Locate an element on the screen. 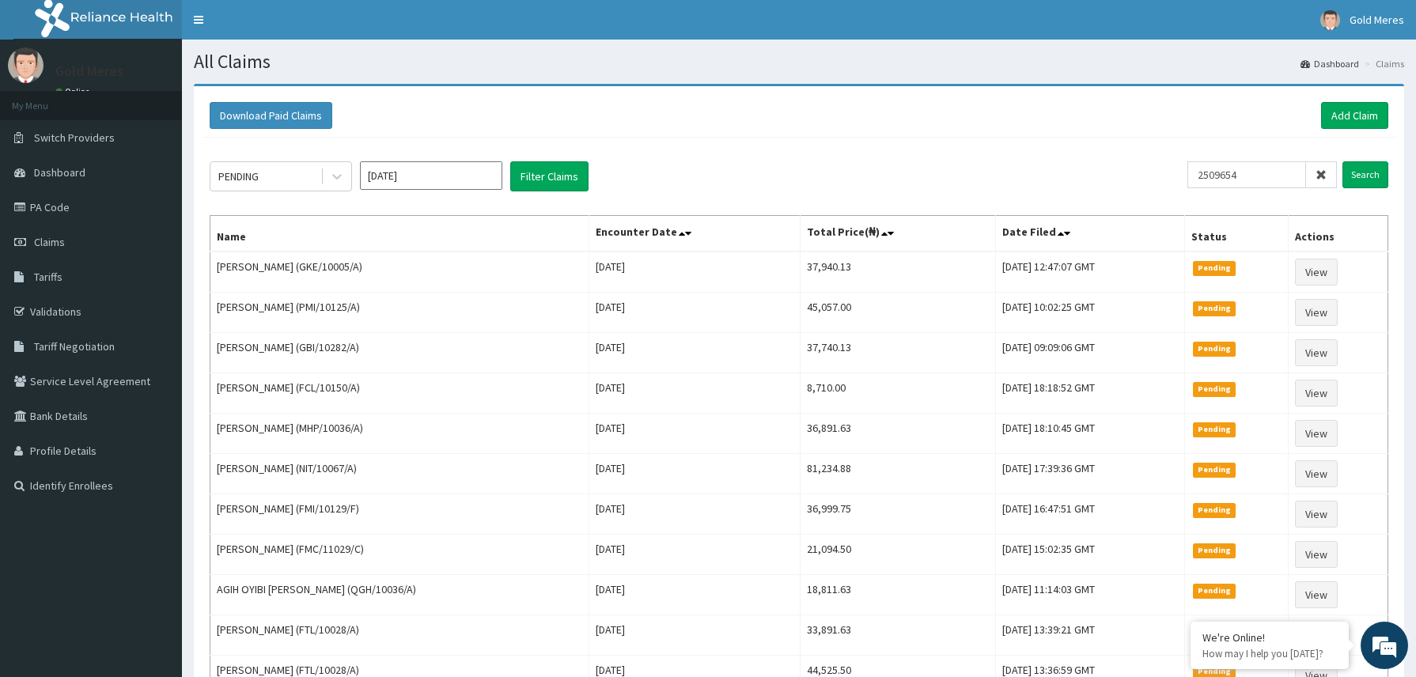  h1: All Claims is located at coordinates (799, 62).